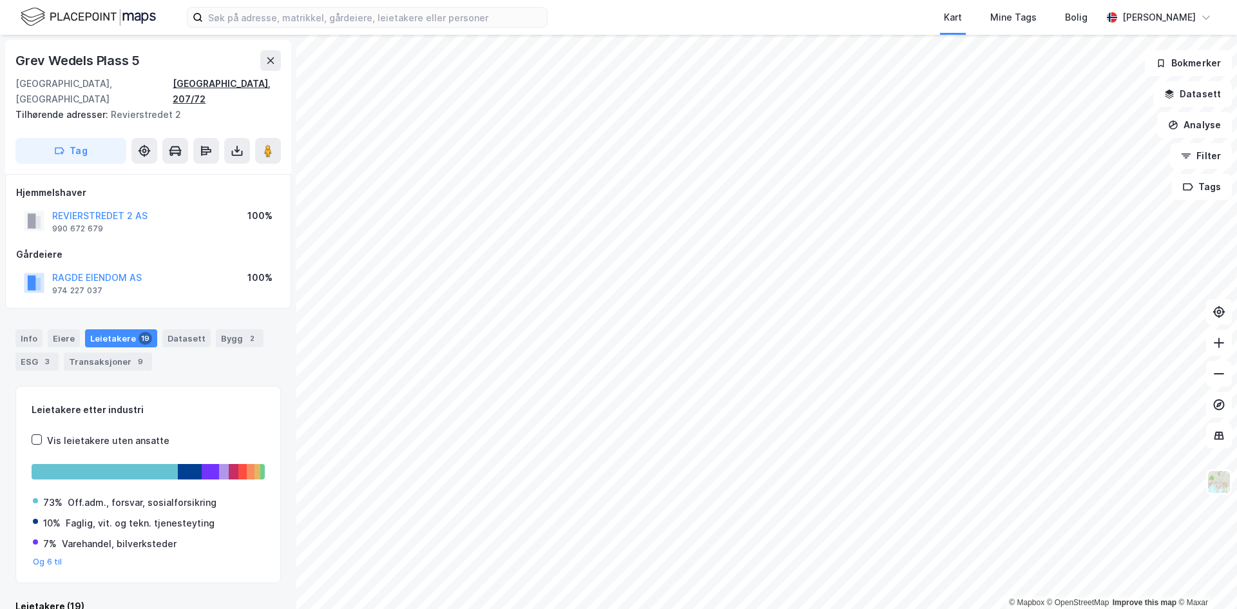  Describe the element at coordinates (375, 17) in the screenshot. I see `input: Søk på adresse, matrikkel, gårdeiere, leietakere eller personer` at that location.